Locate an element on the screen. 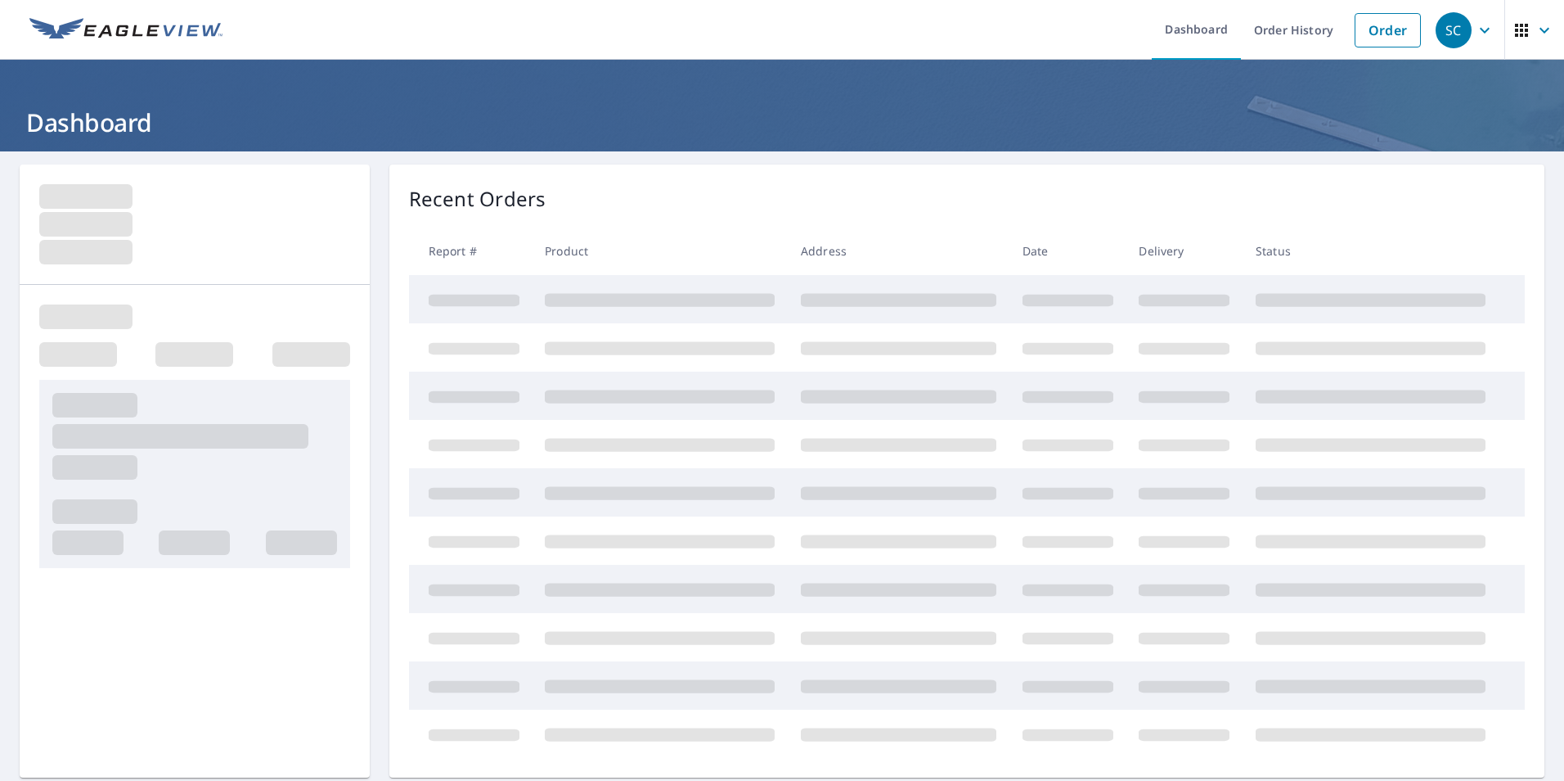 Image resolution: width=1564 pixels, height=781 pixels. th: Report # is located at coordinates (470, 250).